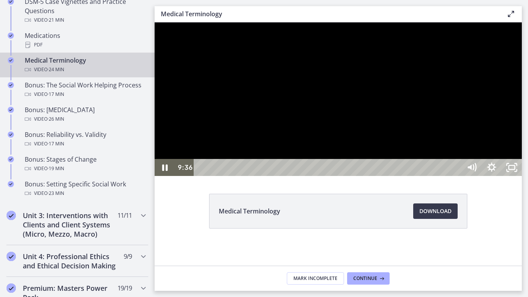 Image resolution: width=528 pixels, height=297 pixels. Describe the element at coordinates (124, 288) in the screenshot. I see `span: 19 / 19` at that location.